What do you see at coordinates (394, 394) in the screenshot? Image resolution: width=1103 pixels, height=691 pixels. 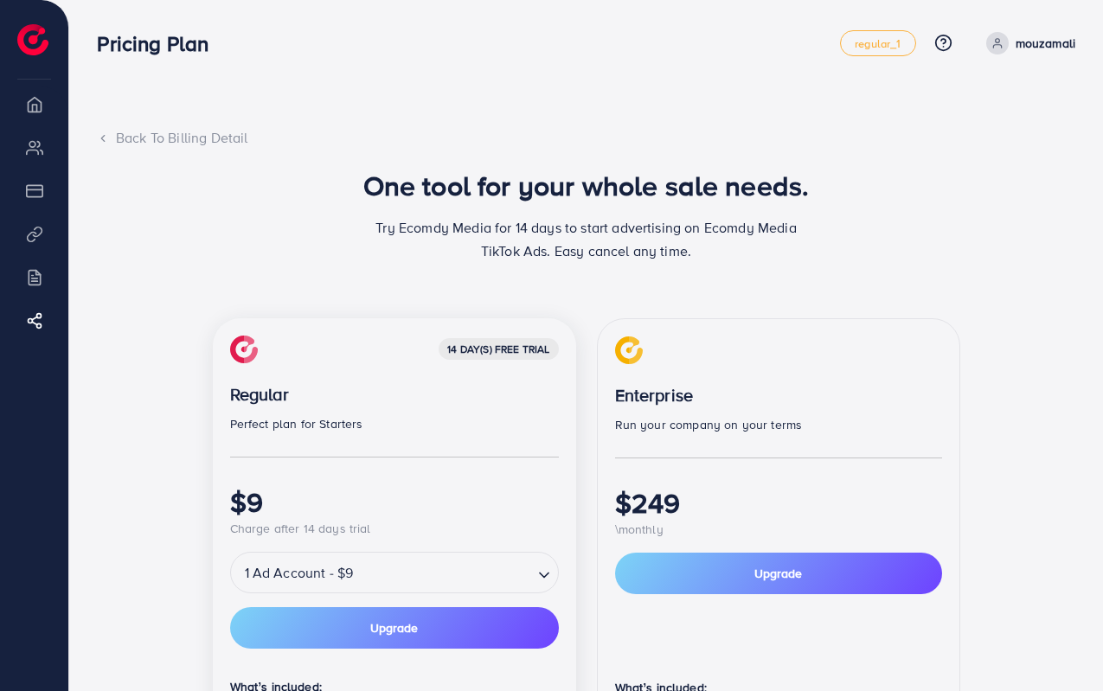 I see `p: Regular` at bounding box center [394, 394].